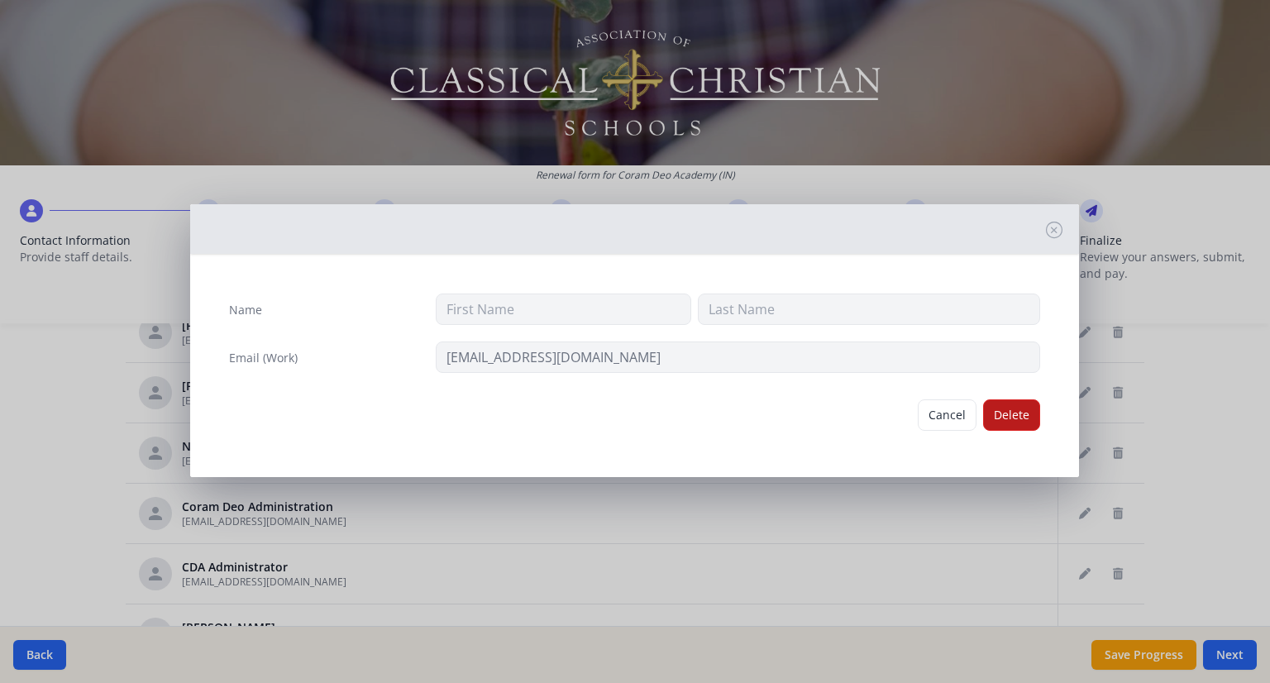 This screenshot has width=1270, height=683. Describe the element at coordinates (737, 357) in the screenshot. I see `input: contact@site.com` at that location.